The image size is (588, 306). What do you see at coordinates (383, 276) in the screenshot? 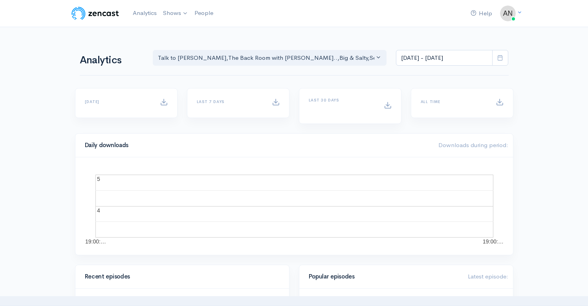
I see `h4: Popular episodes` at bounding box center [383, 276].